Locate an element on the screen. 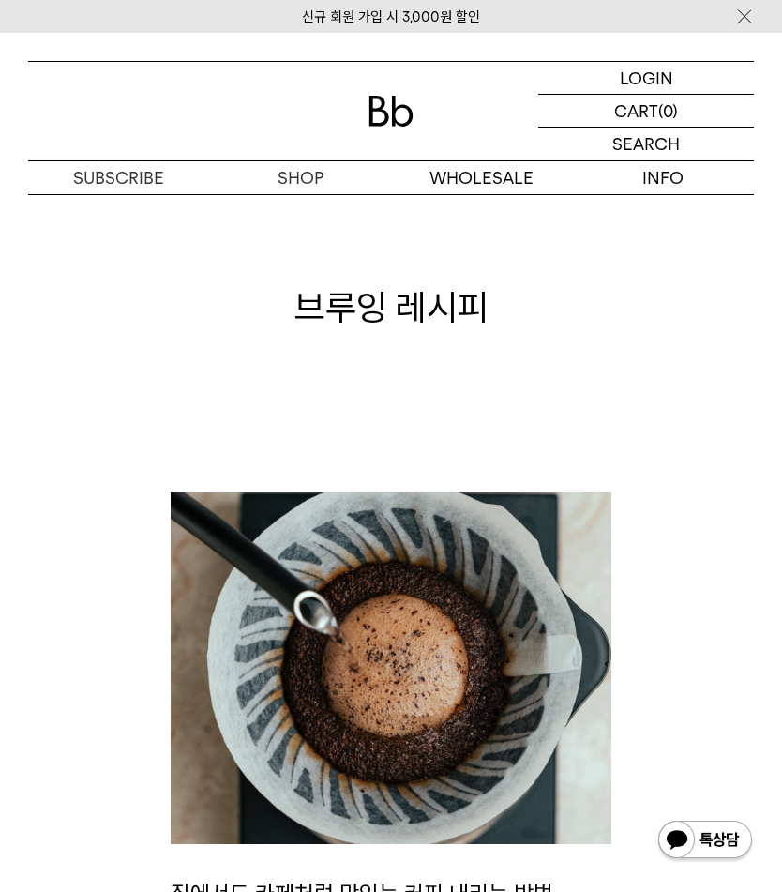 The width and height of the screenshot is (782, 892). p: (0) is located at coordinates (668, 111).